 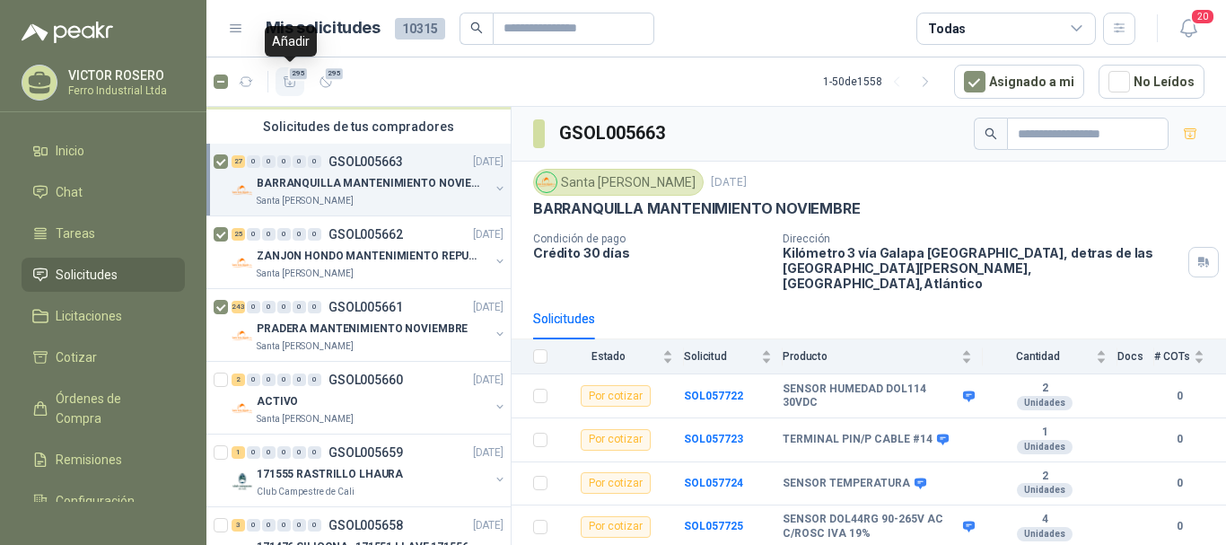 I want to click on b: SOL057724, so click(x=714, y=483).